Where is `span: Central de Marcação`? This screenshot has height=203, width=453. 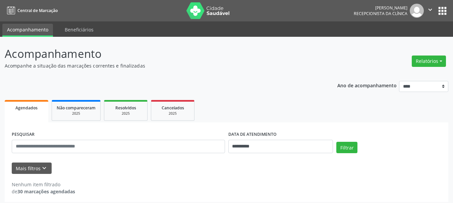
span: Central de Marcação is located at coordinates (38, 10).